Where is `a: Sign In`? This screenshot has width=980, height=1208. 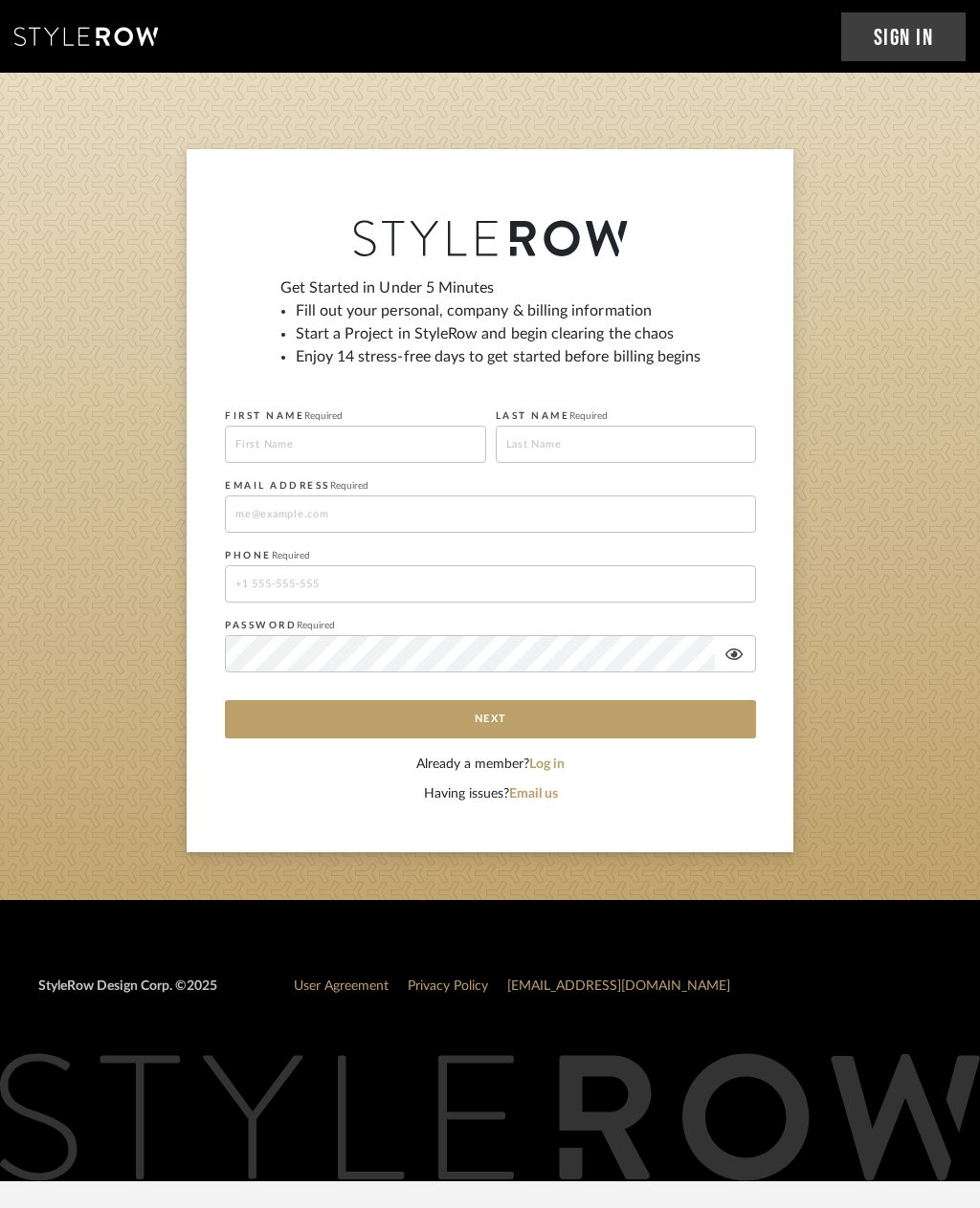
a: Sign In is located at coordinates (904, 36).